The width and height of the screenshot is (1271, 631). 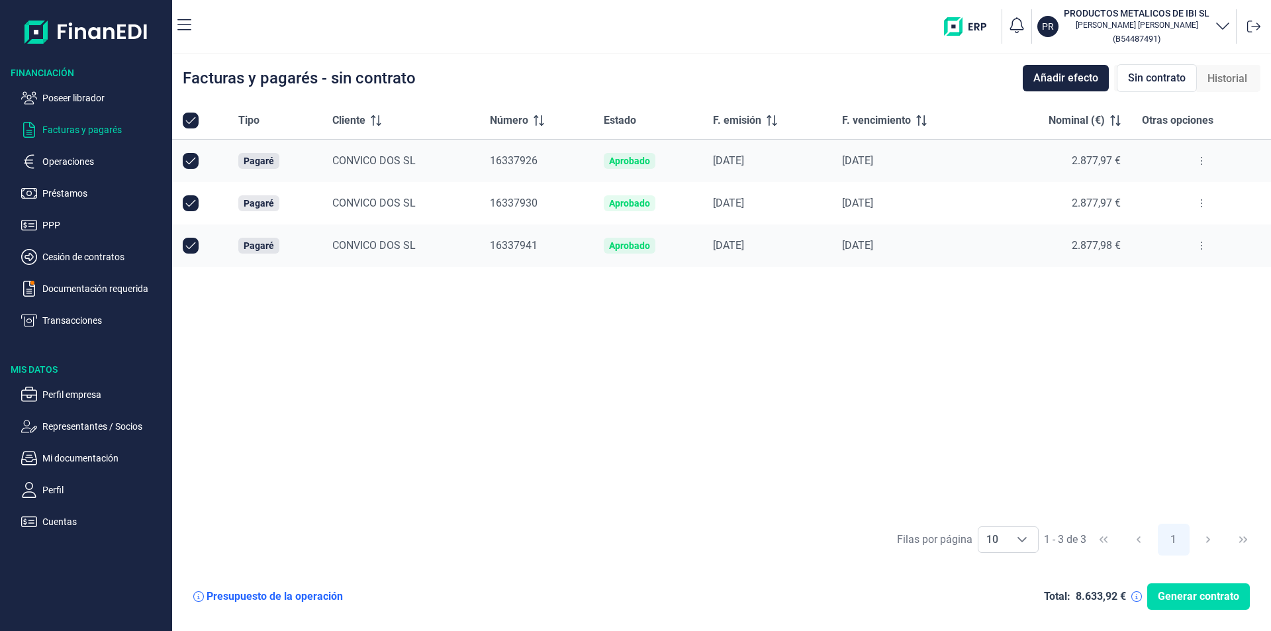 I want to click on span: Otras opciones, so click(x=1177, y=120).